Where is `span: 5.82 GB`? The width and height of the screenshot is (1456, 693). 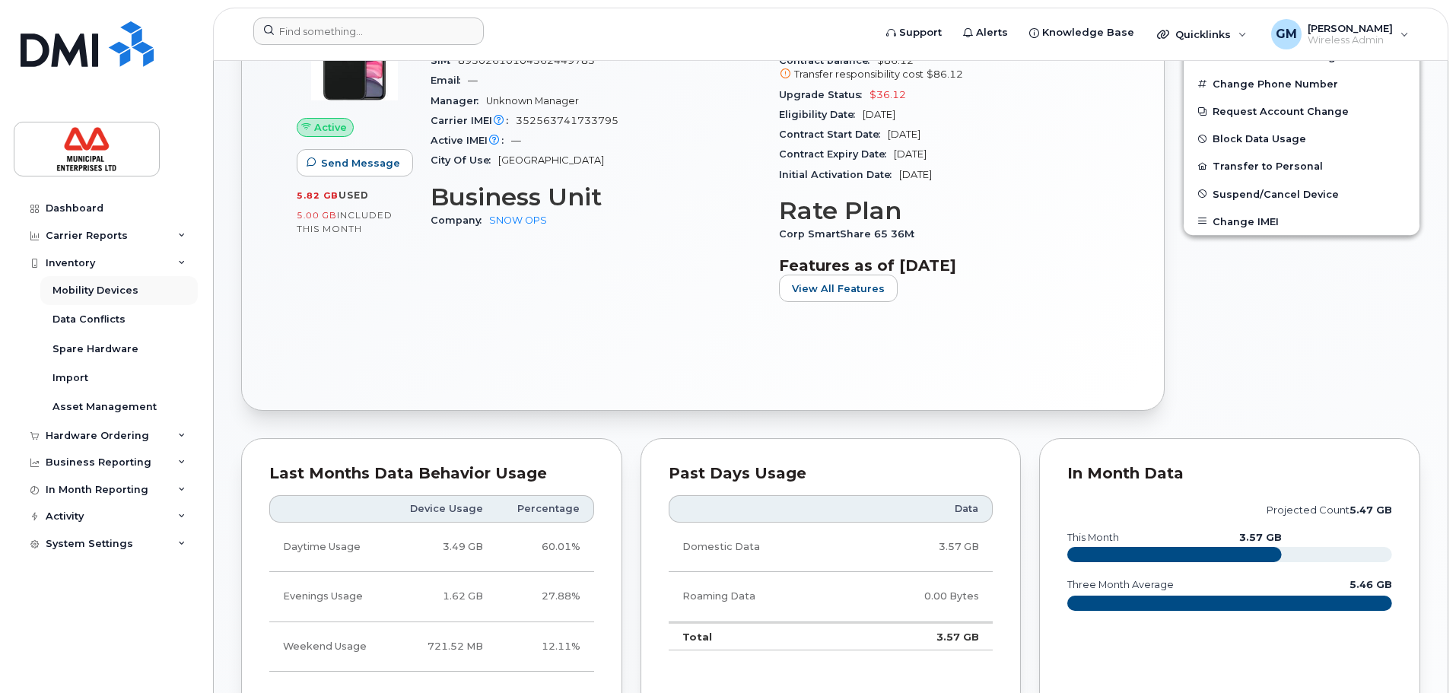
span: 5.82 GB is located at coordinates (317, 196).